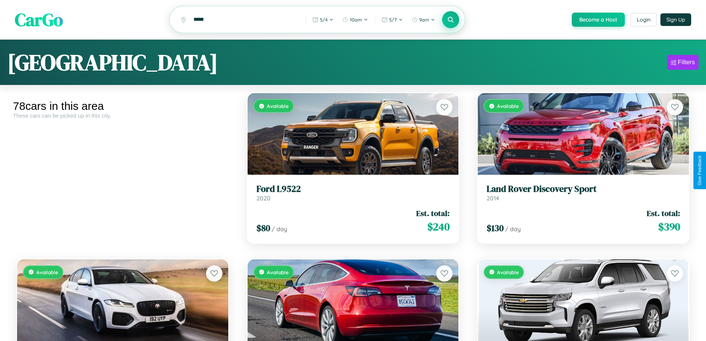 The image size is (706, 341). What do you see at coordinates (263, 198) in the screenshot?
I see `span: 2020` at bounding box center [263, 198].